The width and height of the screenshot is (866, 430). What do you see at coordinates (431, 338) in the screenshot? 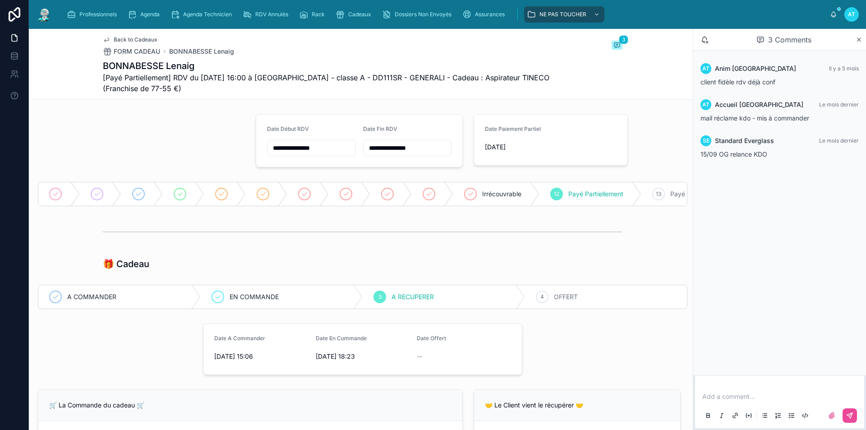
I see `span: Date Offert` at bounding box center [431, 338].